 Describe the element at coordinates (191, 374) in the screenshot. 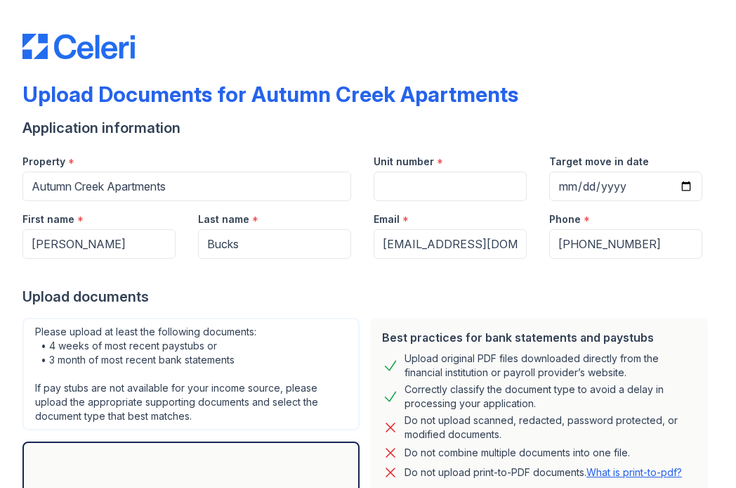

I see `div: Please upload at least the following documents: • 4 weeks of most recent paystubs or • 3 month of...` at that location.